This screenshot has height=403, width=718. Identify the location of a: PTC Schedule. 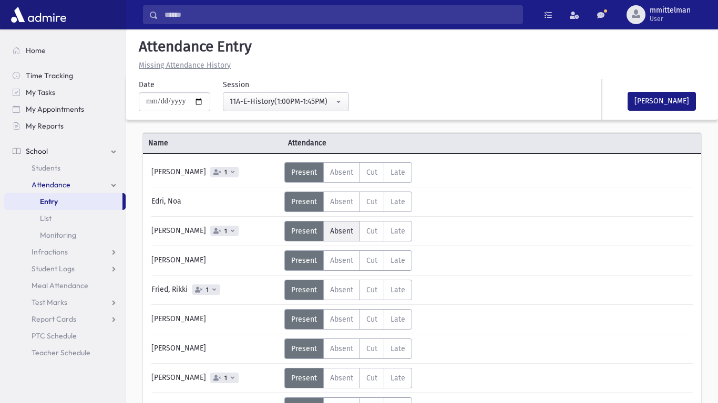
(65, 336).